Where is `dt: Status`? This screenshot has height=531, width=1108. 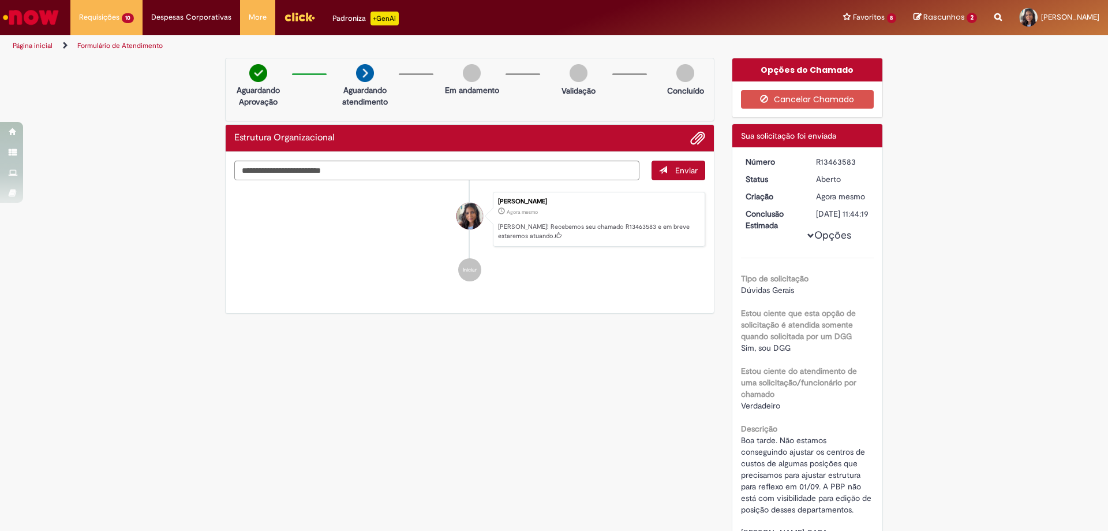
dt: Status is located at coordinates (772, 179).